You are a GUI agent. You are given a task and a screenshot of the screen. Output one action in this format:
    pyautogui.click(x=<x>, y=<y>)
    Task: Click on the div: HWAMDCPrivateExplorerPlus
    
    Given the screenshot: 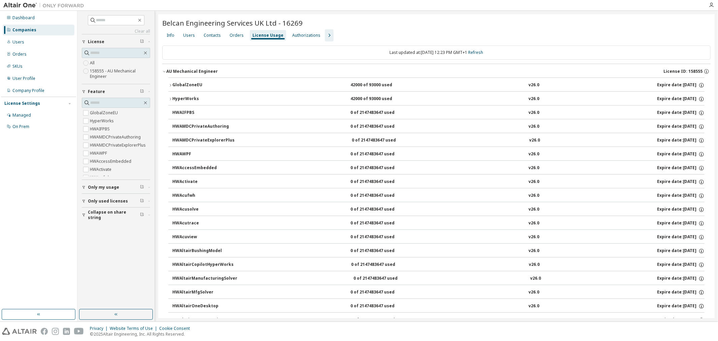 What is the action you would take?
    pyautogui.click(x=203, y=140)
    